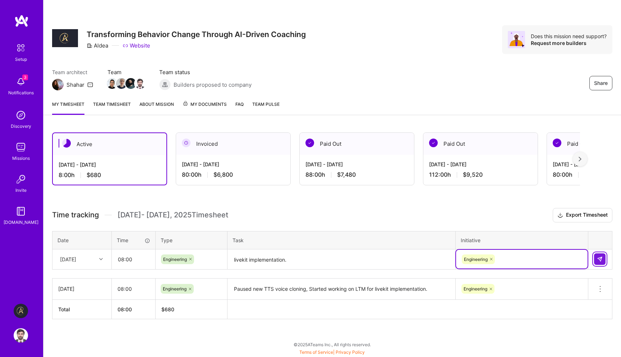 Image resolution: width=621 pixels, height=357 pixels. Describe the element at coordinates (601, 83) in the screenshot. I see `button: Share` at that location.